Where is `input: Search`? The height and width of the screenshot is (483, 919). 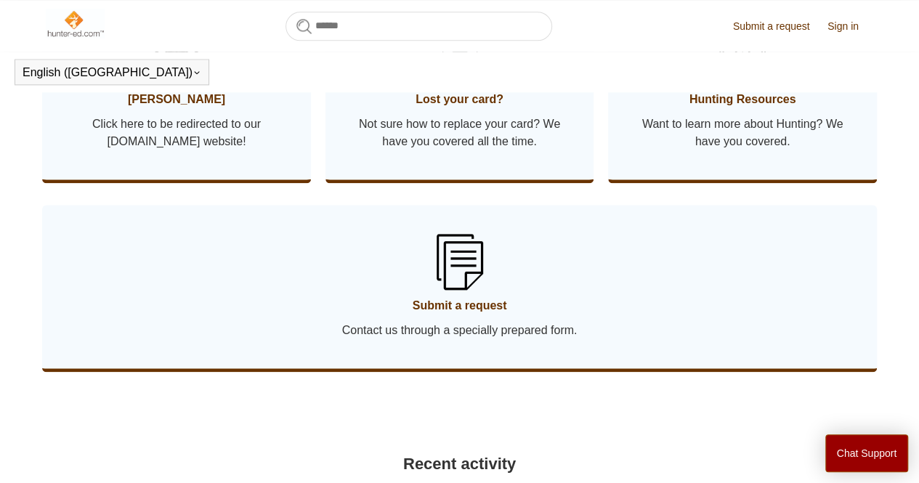
input: Search is located at coordinates (419, 26).